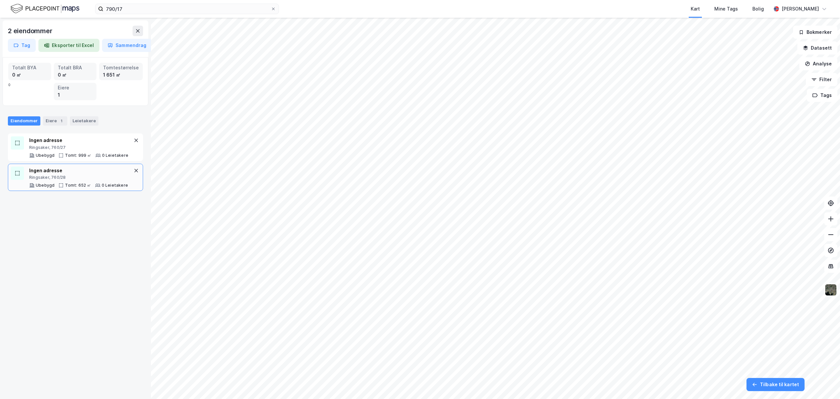 The image size is (840, 399). What do you see at coordinates (31, 31) in the screenshot?
I see `div: 2 eiendommer` at bounding box center [31, 31].